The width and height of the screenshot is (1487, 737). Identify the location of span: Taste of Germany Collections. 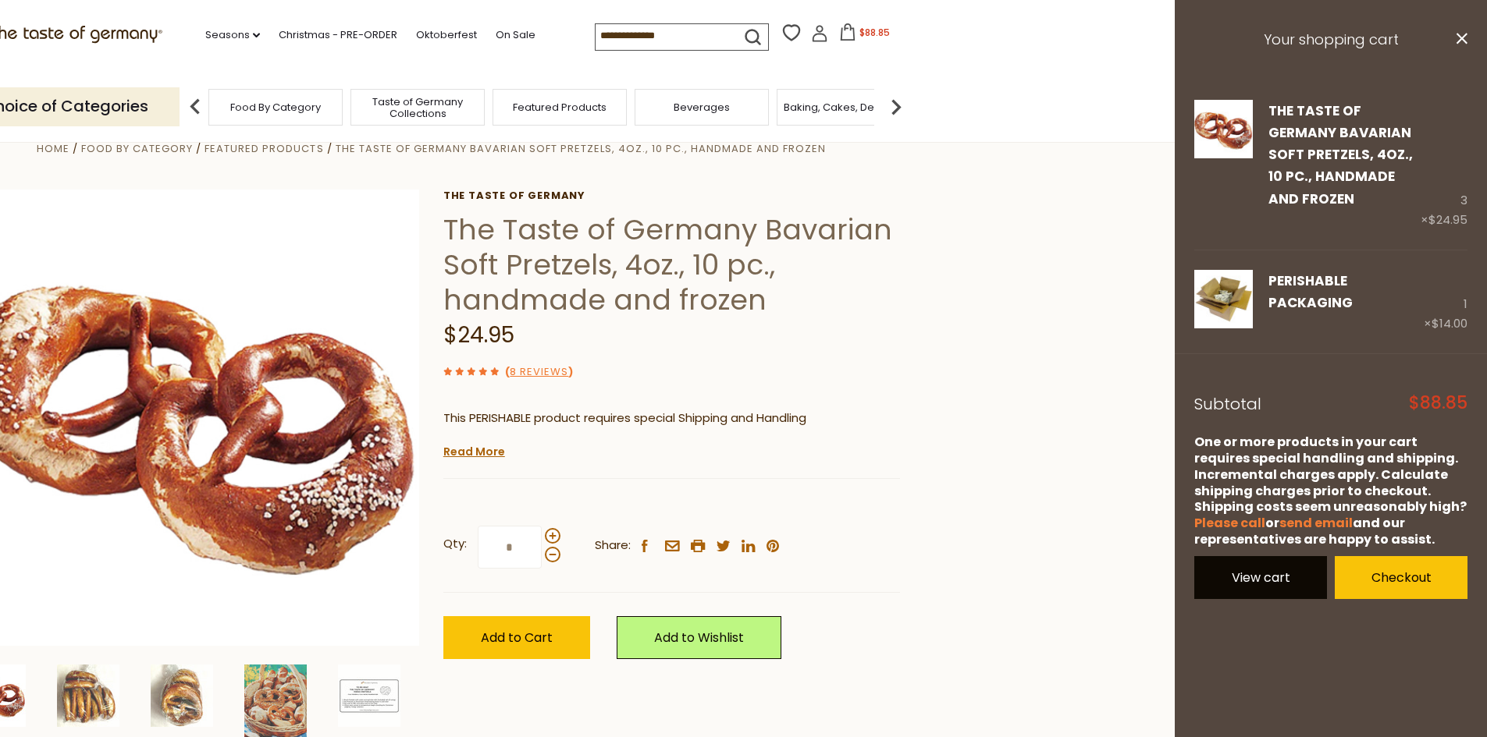
(417, 108).